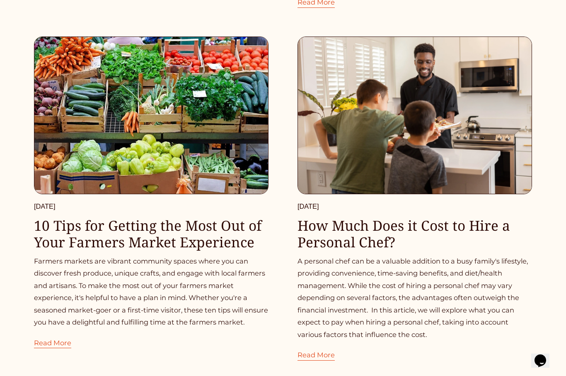 The height and width of the screenshot is (376, 566). I want to click on p: A personal chef can be a valuable addition to a busy family's lifestyle, providing convenience, t..., so click(415, 298).